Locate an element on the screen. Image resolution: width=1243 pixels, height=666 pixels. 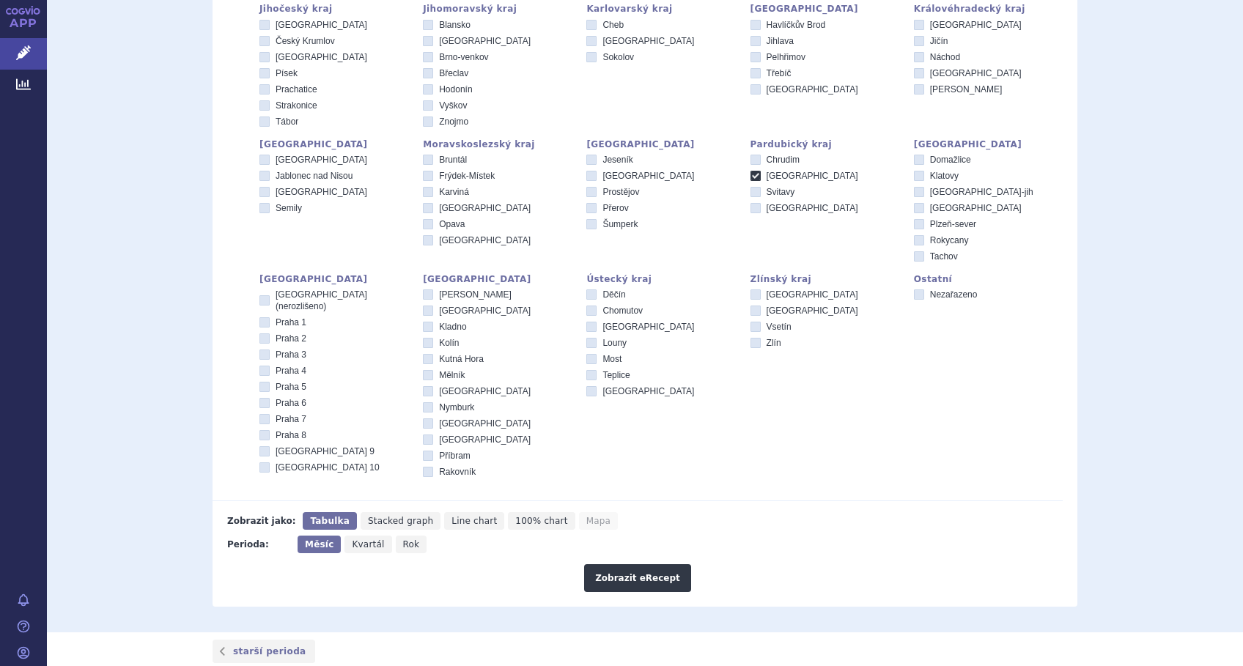
div: Zobrazit jako: is located at coordinates (261, 521).